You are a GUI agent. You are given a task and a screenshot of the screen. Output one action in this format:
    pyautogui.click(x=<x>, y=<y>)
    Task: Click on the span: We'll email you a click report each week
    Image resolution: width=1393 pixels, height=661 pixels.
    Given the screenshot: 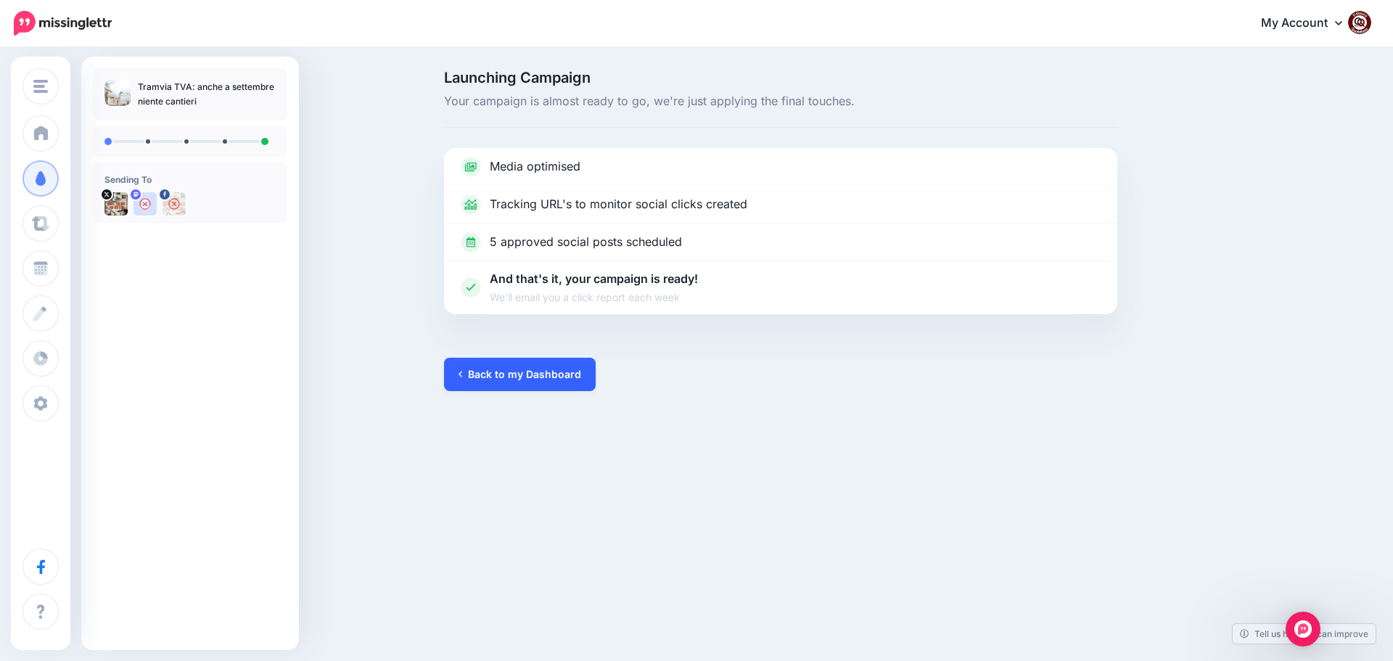 What is the action you would take?
    pyautogui.click(x=594, y=297)
    